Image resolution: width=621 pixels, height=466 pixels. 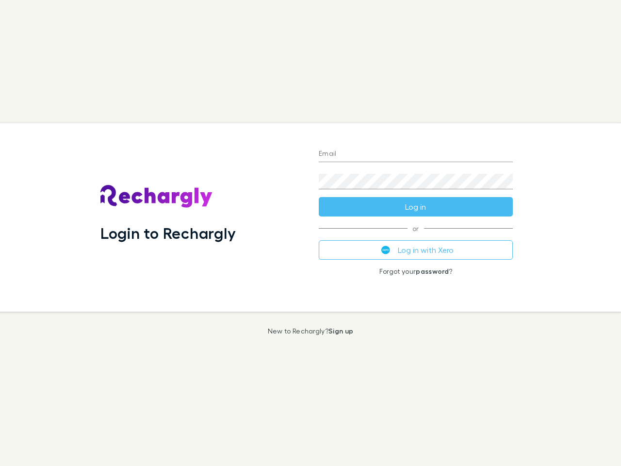 I want to click on h1: Login to Rechargly, so click(x=168, y=233).